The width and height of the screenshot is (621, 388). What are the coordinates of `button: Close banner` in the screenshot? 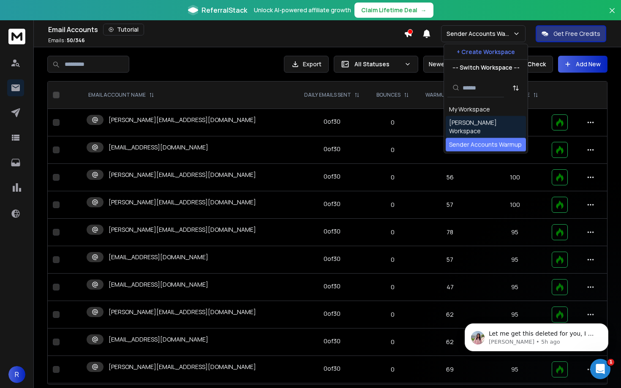 It's located at (612, 15).